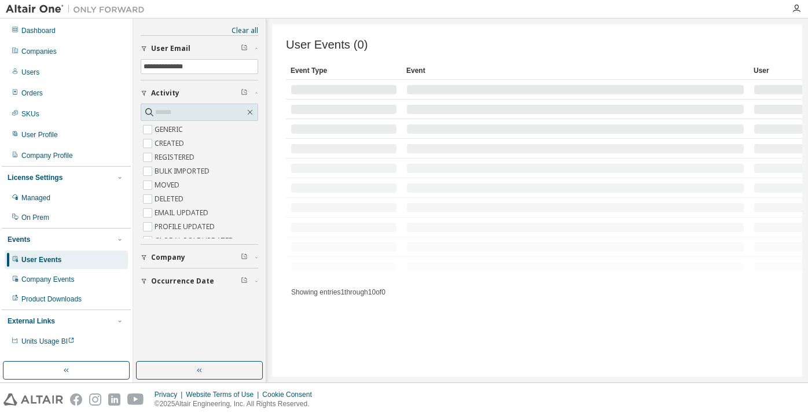 The height and width of the screenshot is (416, 808). I want to click on img: altair_logo.svg, so click(33, 399).